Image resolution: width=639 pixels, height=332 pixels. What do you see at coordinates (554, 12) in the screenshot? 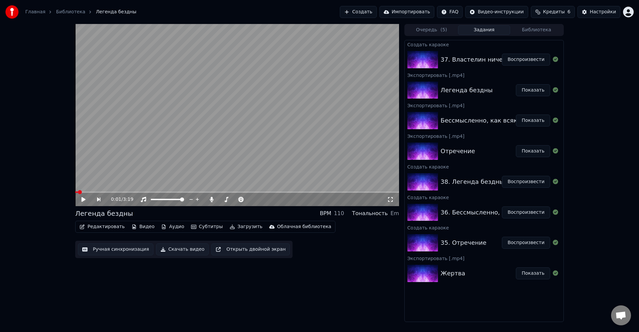
I see `span: Кредиты` at bounding box center [554, 12].